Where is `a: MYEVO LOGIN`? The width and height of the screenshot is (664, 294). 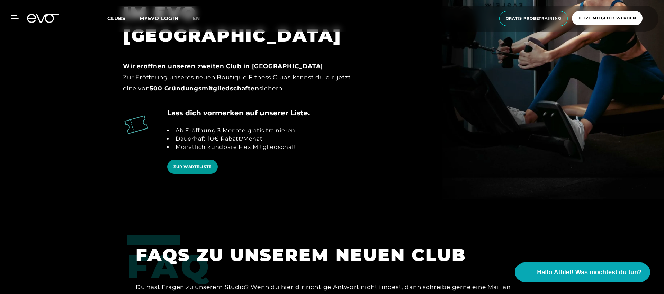 a: MYEVO LOGIN is located at coordinates (159, 18).